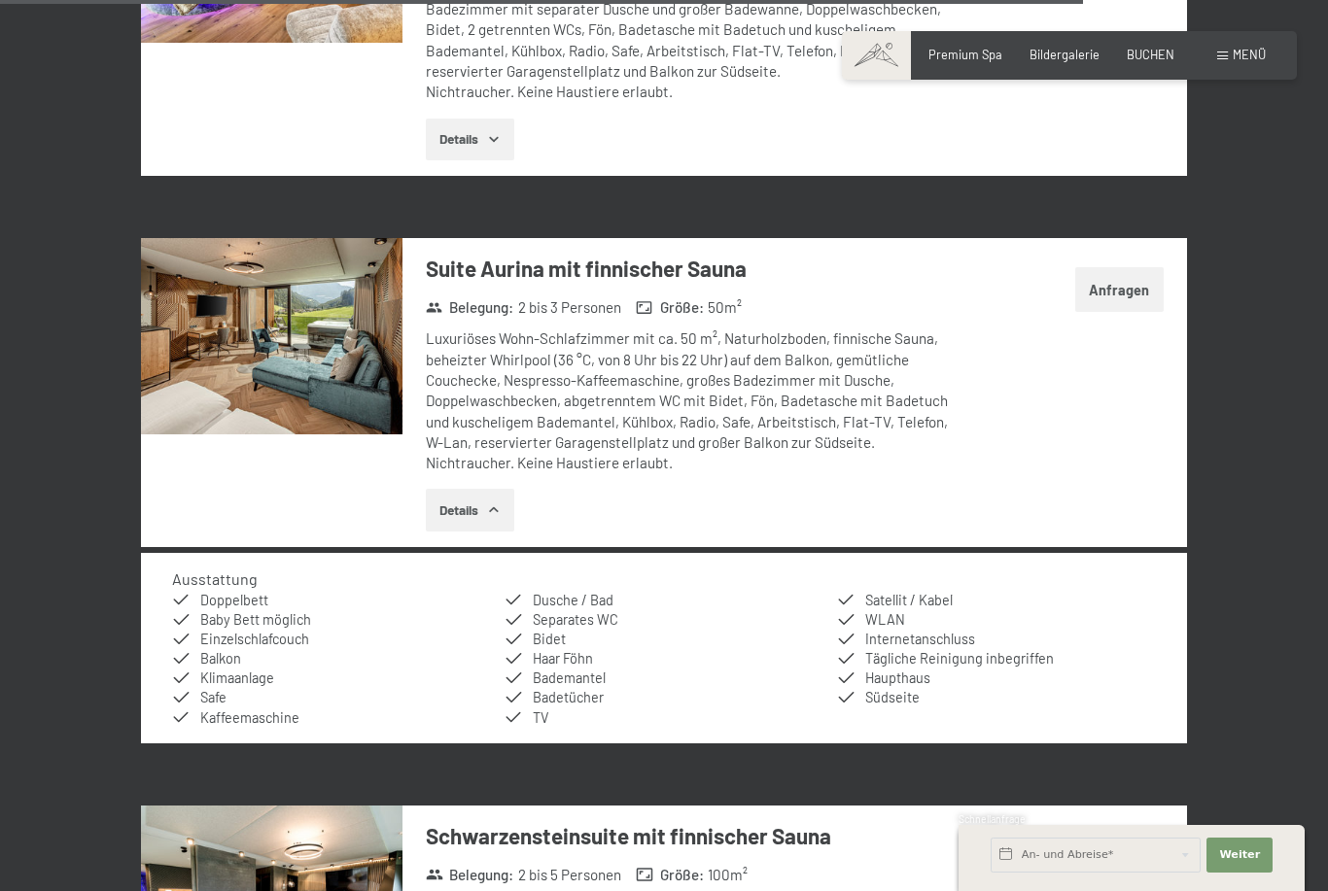 The width and height of the screenshot is (1328, 891). Describe the element at coordinates (541, 717) in the screenshot. I see `span: TV` at that location.